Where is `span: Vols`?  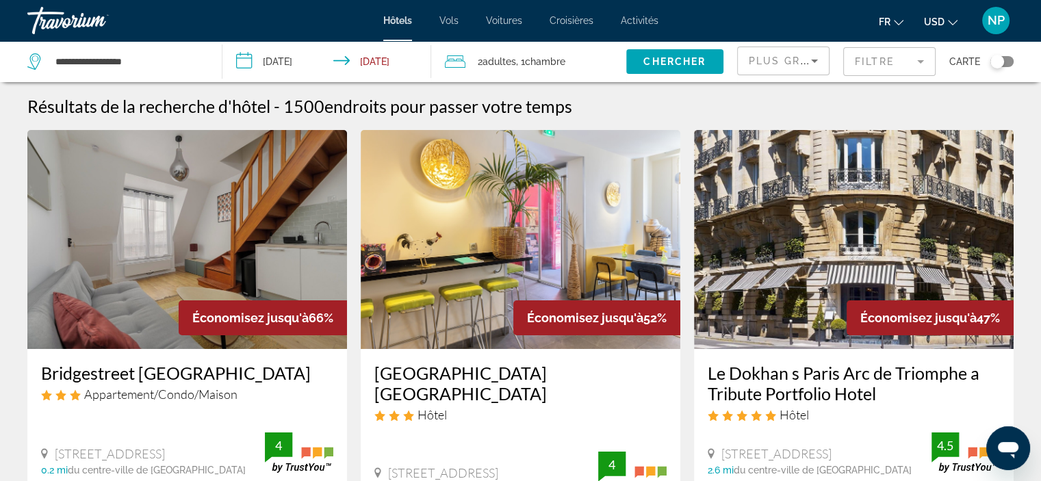 span: Vols is located at coordinates (449, 21).